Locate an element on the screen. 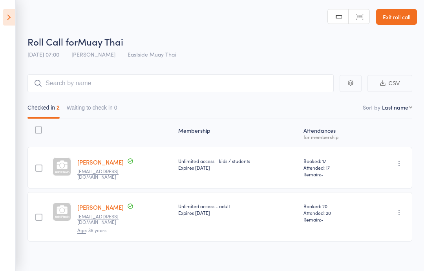 This screenshot has width=424, height=271. span: Booked: 20 is located at coordinates (333, 206).